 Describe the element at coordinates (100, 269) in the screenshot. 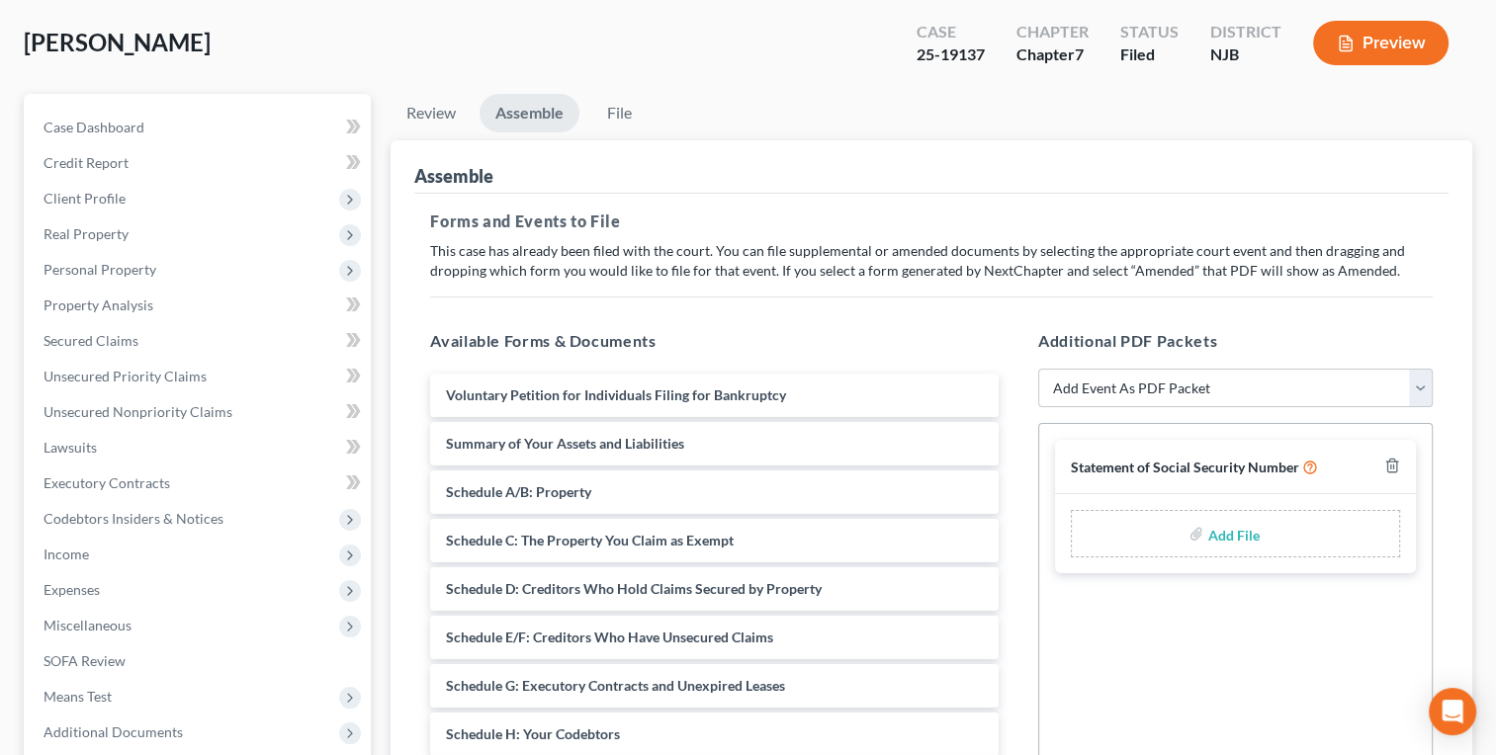

I see `span: Personal Property` at that location.